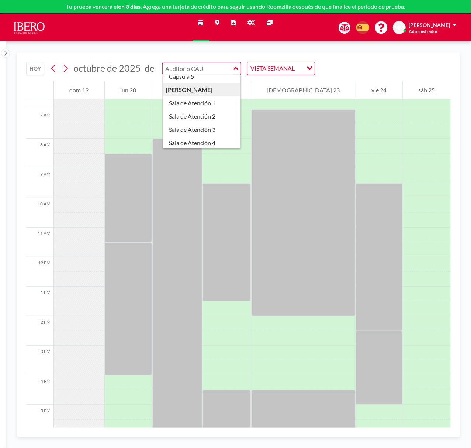 The width and height of the screenshot is (471, 448). I want to click on div: 8 AM, so click(40, 153).